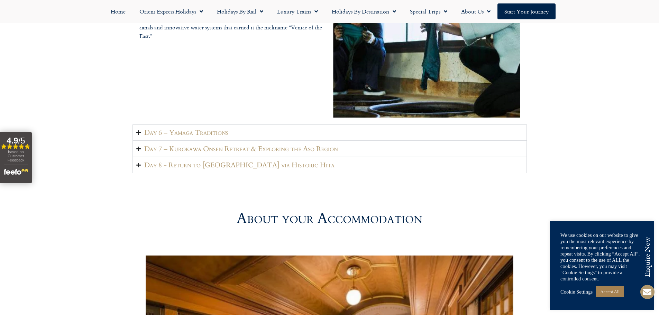  I want to click on nav: Menu, so click(330, 11).